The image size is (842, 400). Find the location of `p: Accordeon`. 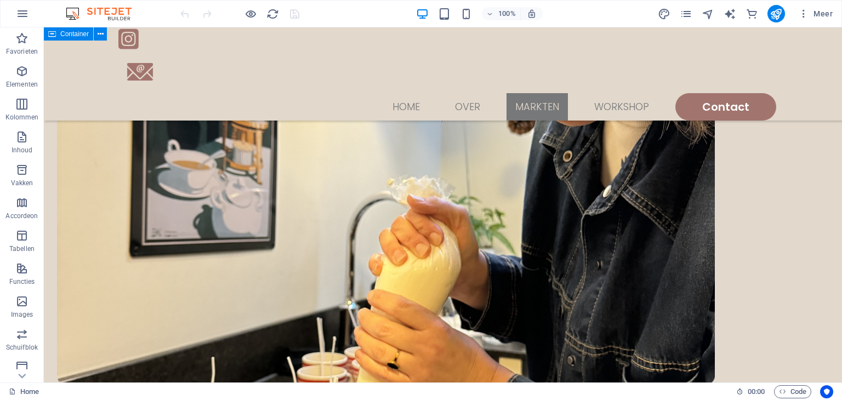

p: Accordeon is located at coordinates (21, 216).